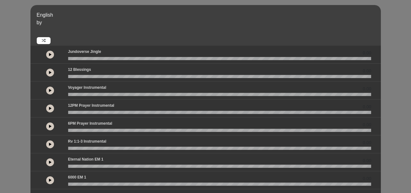  Describe the element at coordinates (86, 159) in the screenshot. I see `p: Eternal Nation EM 1` at that location.